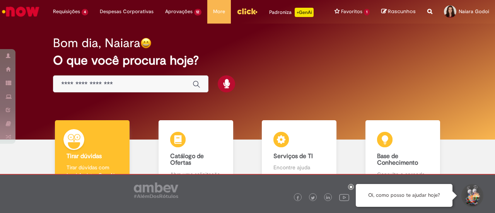 The width and height of the screenshot is (495, 213). What do you see at coordinates (304, 12) in the screenshot?
I see `p: +GenAi` at bounding box center [304, 12].